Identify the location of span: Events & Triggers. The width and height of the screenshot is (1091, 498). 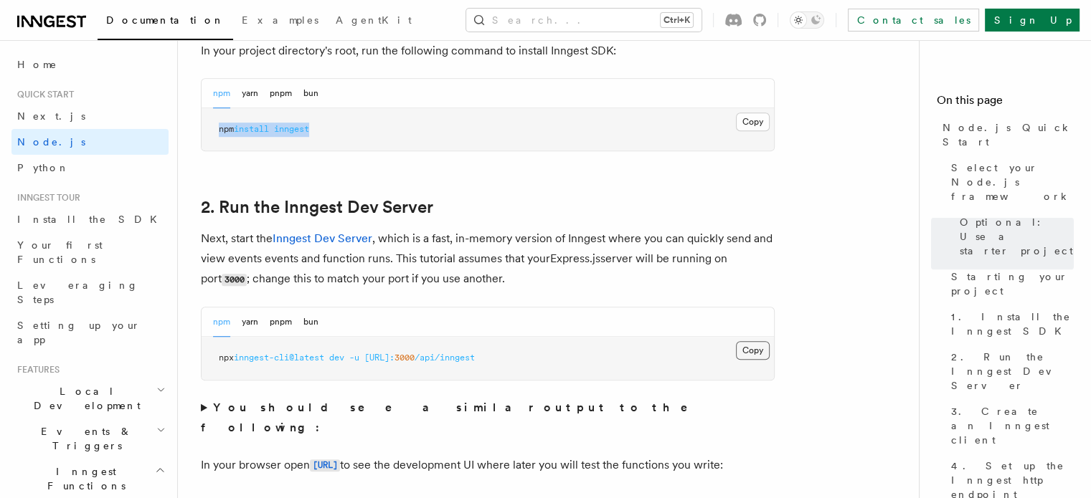
(84, 439).